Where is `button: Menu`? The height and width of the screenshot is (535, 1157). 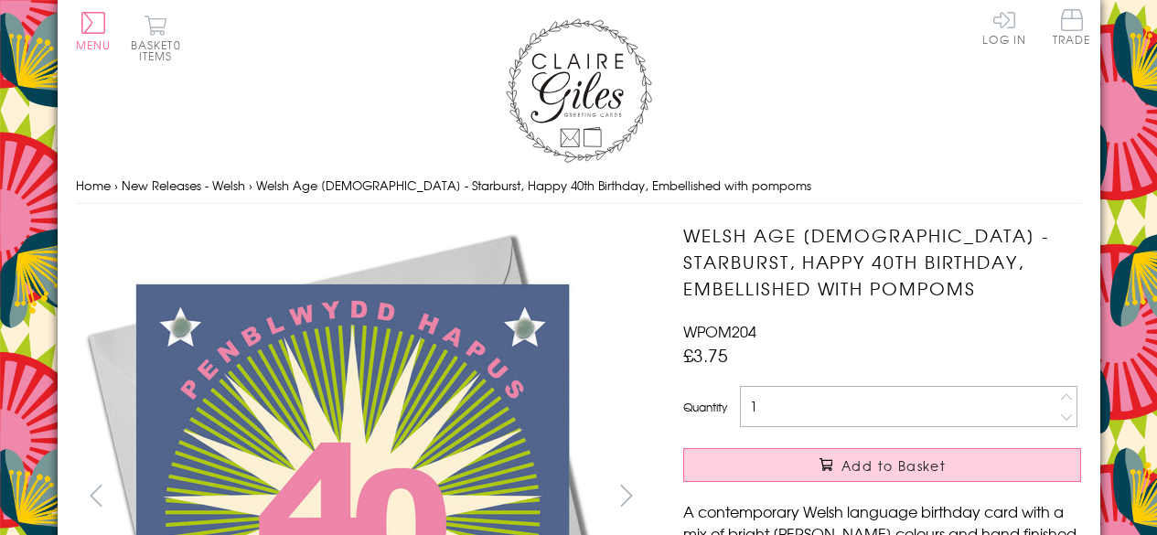
button: Menu is located at coordinates (93, 31).